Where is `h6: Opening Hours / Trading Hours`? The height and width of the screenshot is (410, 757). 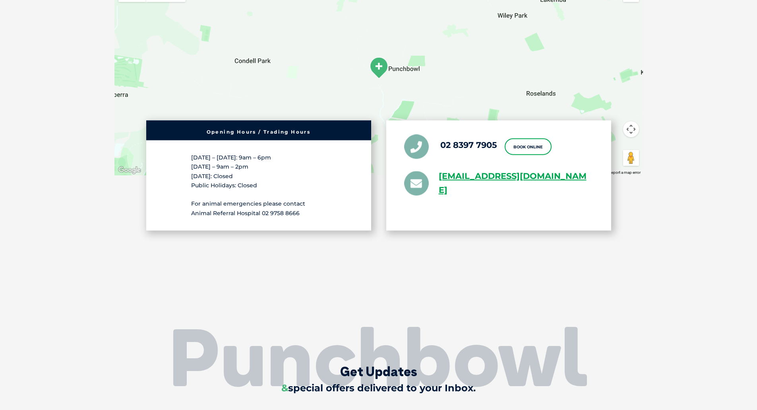
h6: Opening Hours / Trading Hours is located at coordinates (259, 132).